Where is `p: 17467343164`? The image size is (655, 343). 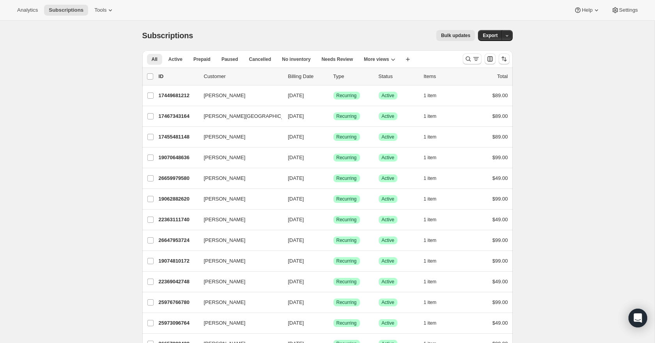
p: 17467343164 is located at coordinates (178, 116).